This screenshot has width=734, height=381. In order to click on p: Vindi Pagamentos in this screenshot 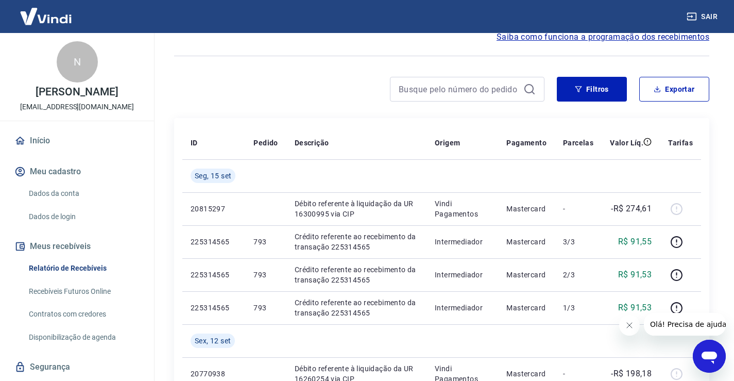, I will do `click(462, 209)`.